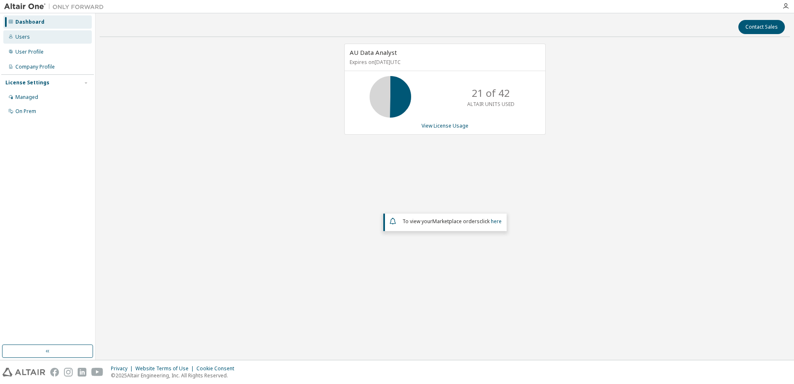 The height and width of the screenshot is (384, 794). What do you see at coordinates (30, 22) in the screenshot?
I see `div: Dashboard` at bounding box center [30, 22].